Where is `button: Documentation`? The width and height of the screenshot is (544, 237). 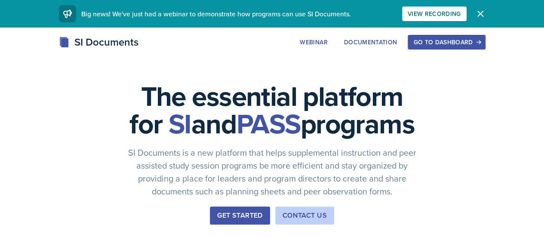 button: Documentation is located at coordinates (370, 42).